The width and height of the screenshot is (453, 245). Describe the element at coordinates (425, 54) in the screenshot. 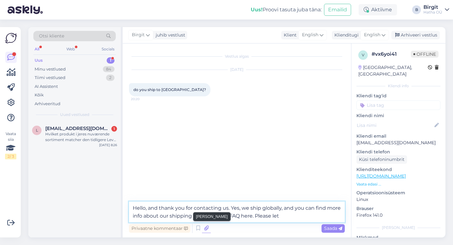

I see `span: Offline` at that location.